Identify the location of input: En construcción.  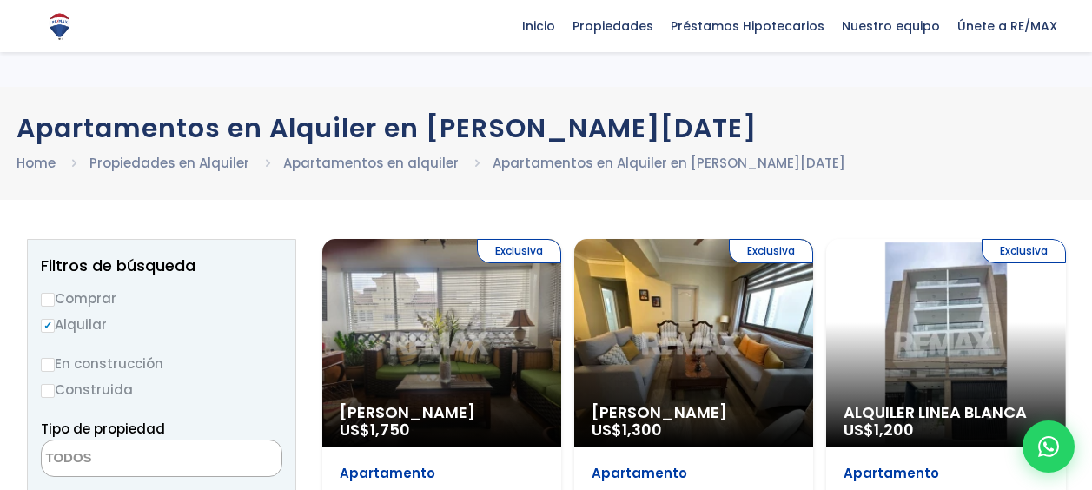
(48, 365).